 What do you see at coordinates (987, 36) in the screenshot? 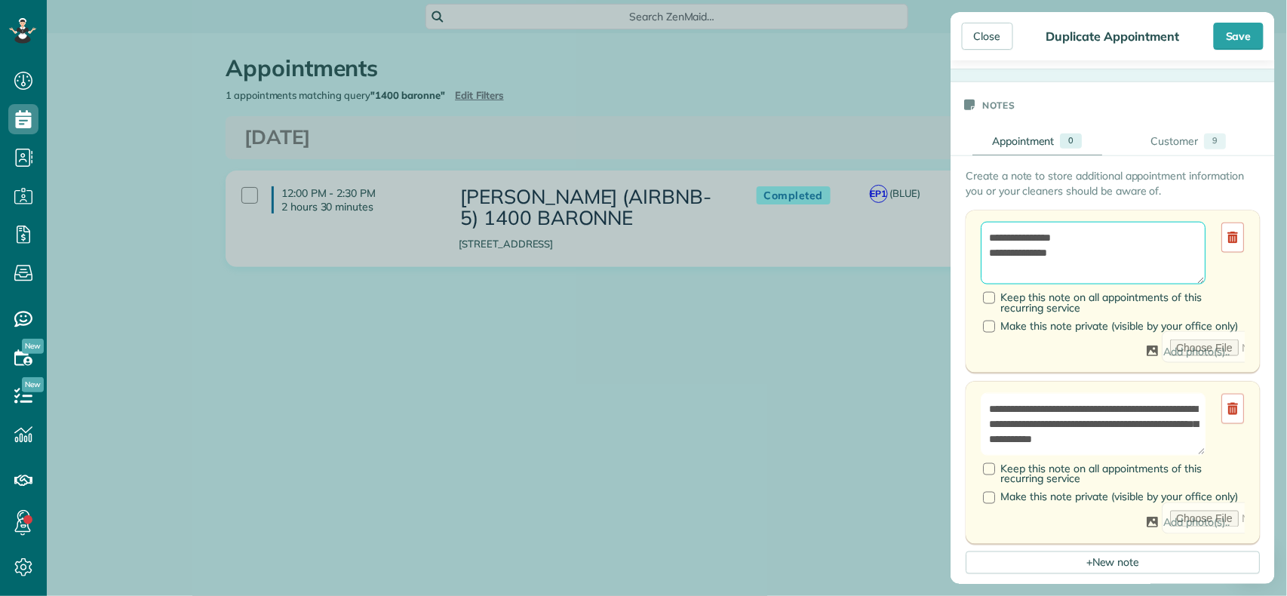
I see `div: Close` at bounding box center [987, 36].